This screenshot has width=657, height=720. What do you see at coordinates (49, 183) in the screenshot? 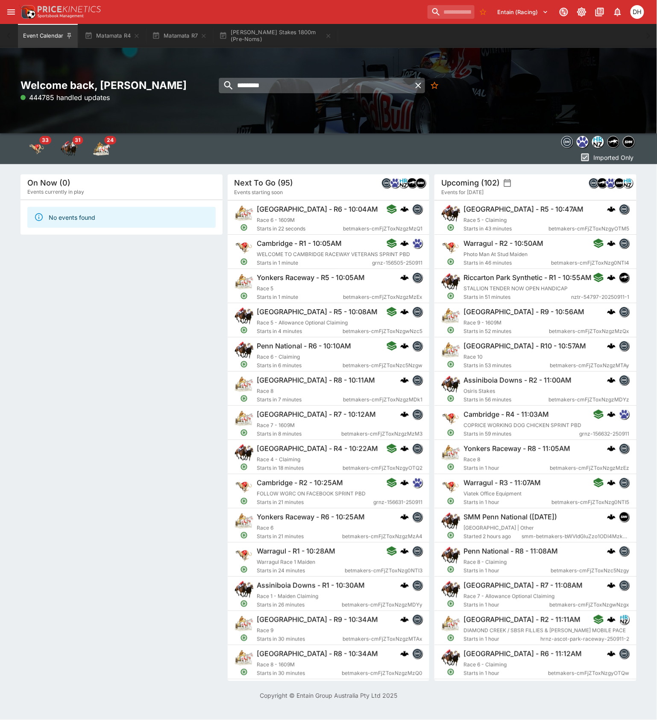
I see `h5: On Now (0)` at bounding box center [49, 183].